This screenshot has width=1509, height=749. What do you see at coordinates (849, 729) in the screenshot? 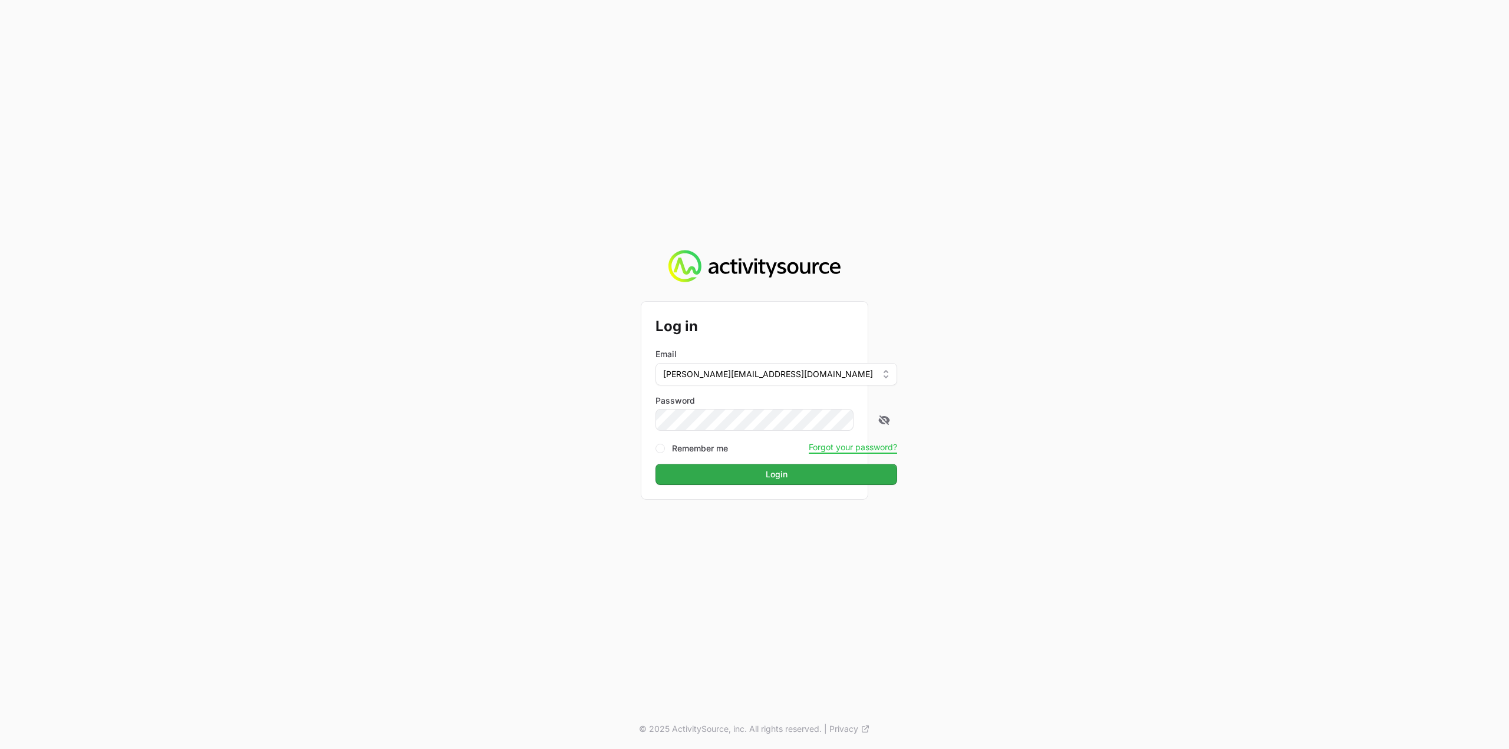
I see `a: Privacy` at bounding box center [849, 729].